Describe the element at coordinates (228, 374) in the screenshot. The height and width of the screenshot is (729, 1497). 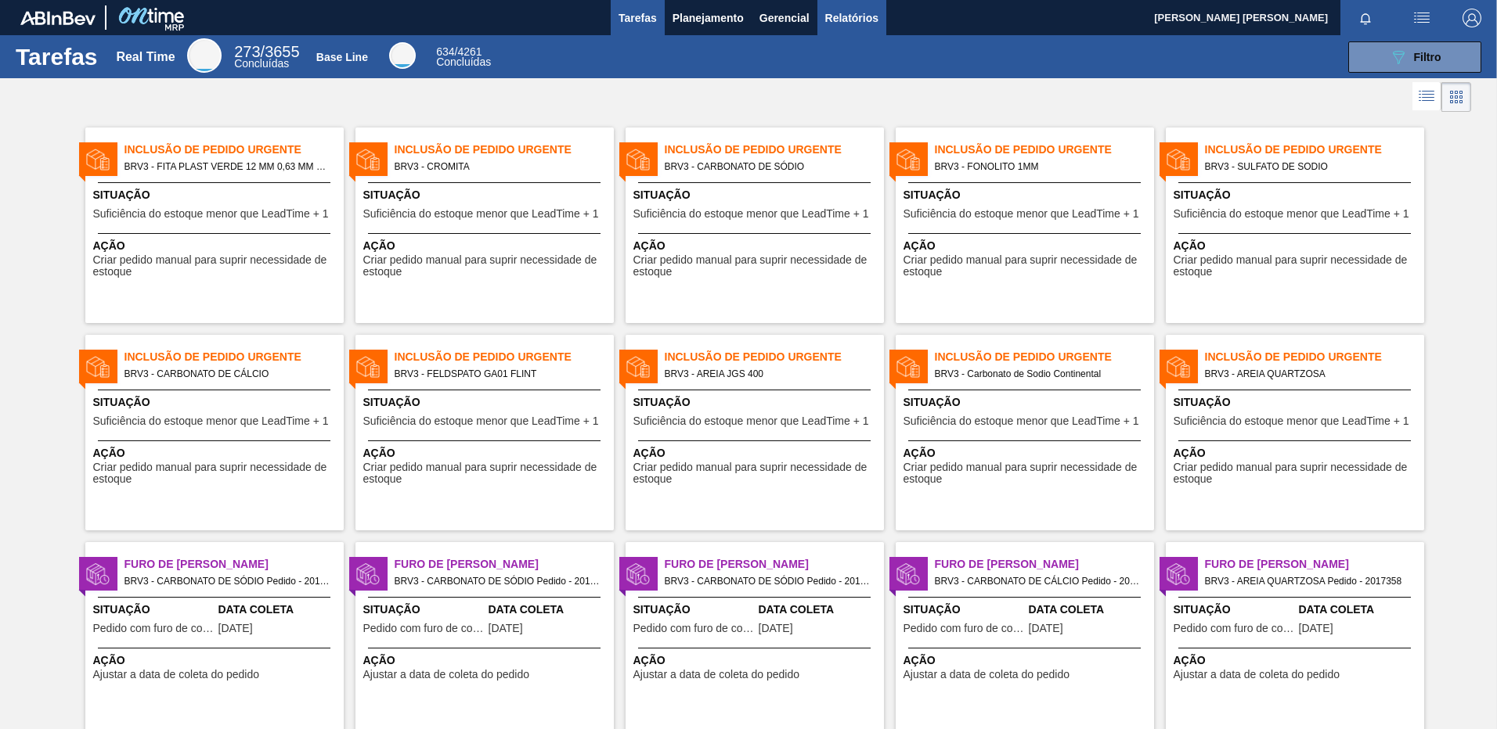
I see `span: BRV3 - CARBONATO DE CÁLCIO` at that location.